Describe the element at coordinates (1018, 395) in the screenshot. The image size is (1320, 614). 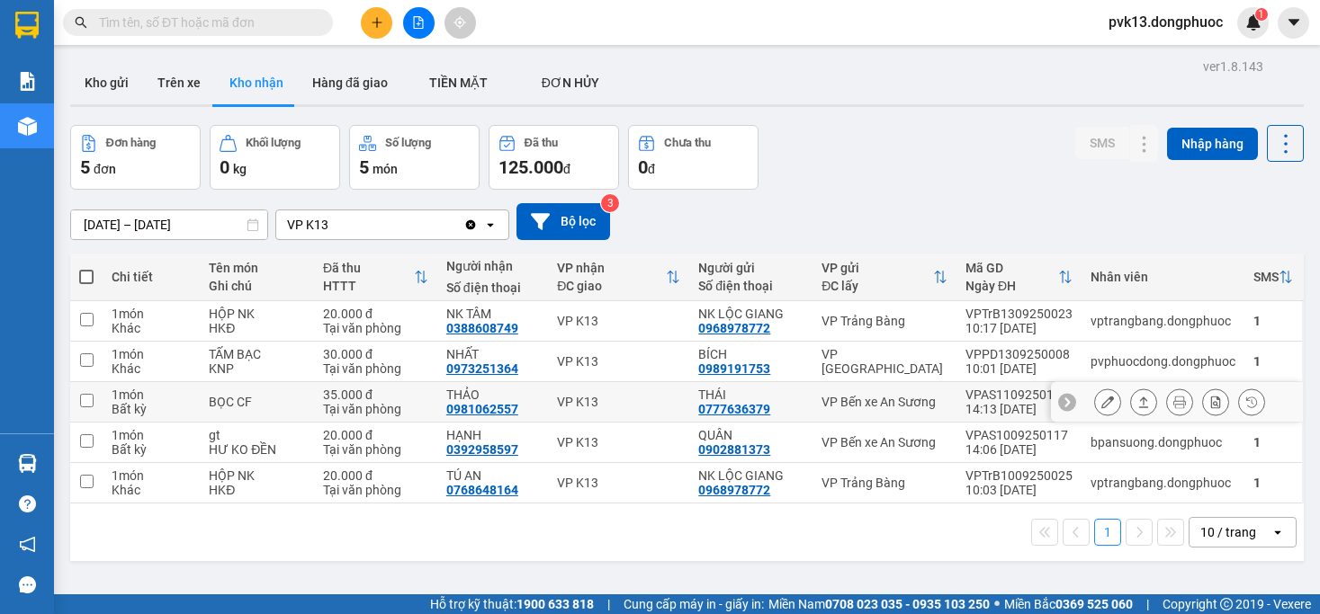
I see `div: VPAS1109250113` at that location.